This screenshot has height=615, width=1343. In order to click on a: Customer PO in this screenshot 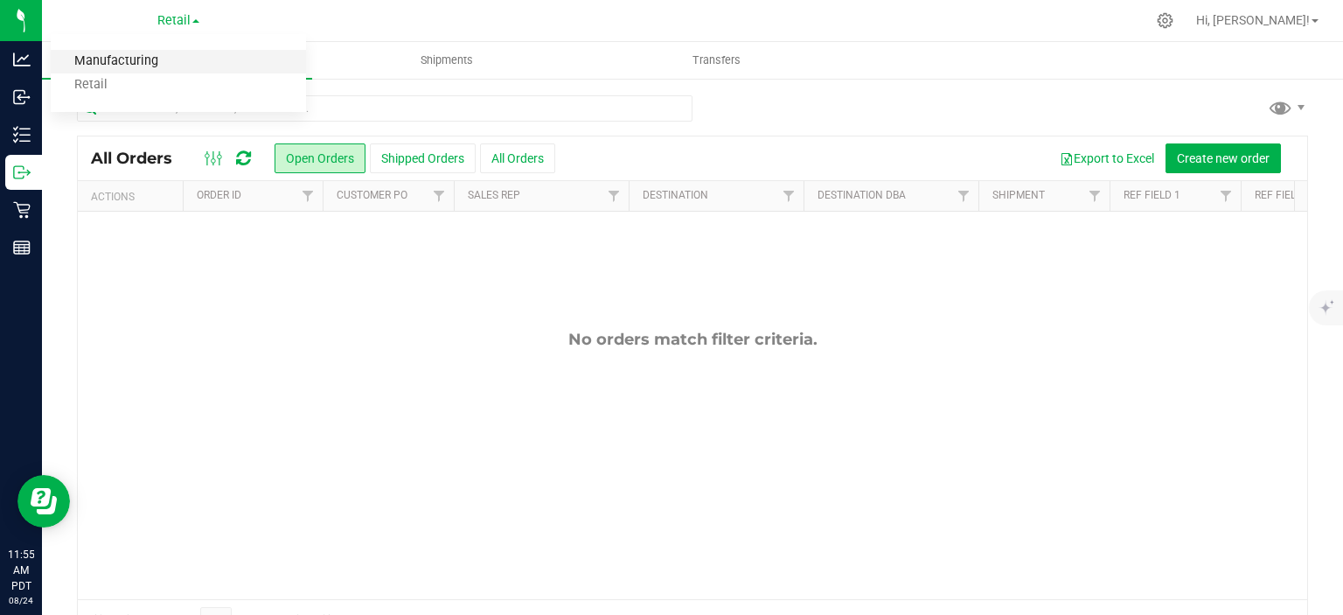, I will do `click(372, 195)`.